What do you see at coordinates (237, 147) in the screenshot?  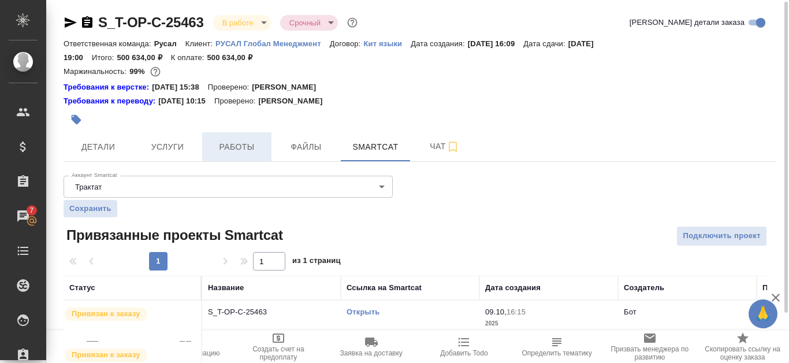 I see `span: Работы` at bounding box center [237, 147].